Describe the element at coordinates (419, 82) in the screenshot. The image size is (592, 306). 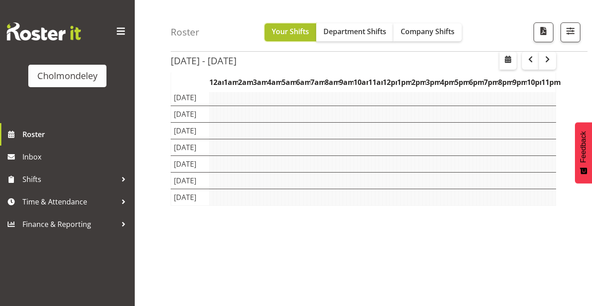
I see `th: 2pm` at that location.